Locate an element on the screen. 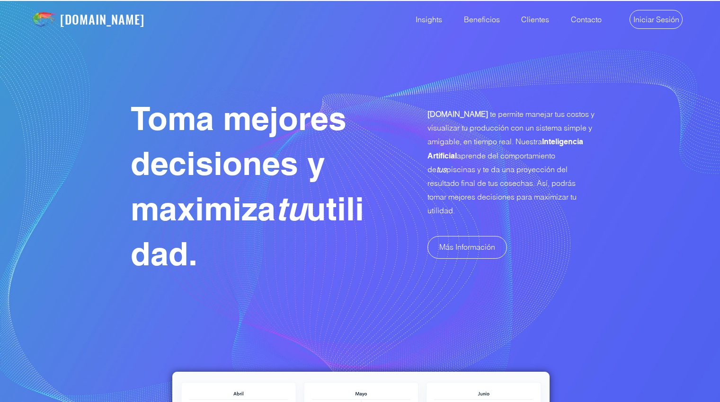  p: Clientes is located at coordinates (535, 19).